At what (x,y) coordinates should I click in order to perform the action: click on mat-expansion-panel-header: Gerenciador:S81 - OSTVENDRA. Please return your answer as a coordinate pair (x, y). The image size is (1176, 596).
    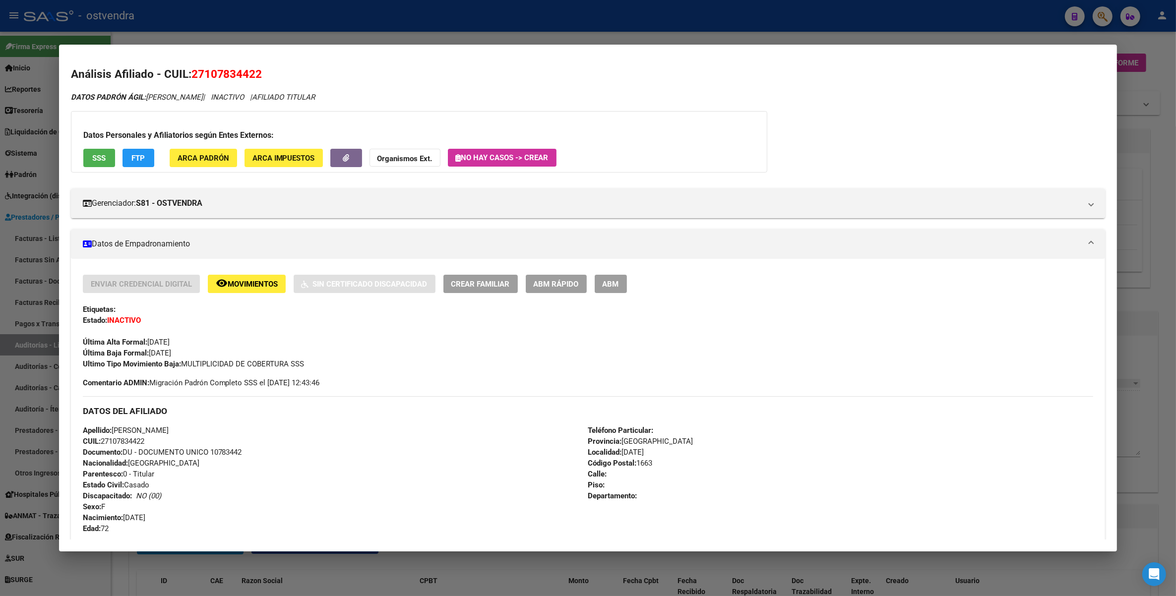
    Looking at the image, I should click on (588, 203).